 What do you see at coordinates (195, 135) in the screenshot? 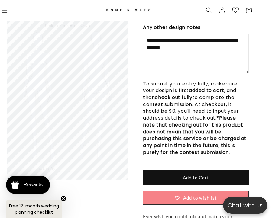
I see `strong: *Please note that checking out for this product does not mean that you will be purchasing this se...` at bounding box center [195, 135].